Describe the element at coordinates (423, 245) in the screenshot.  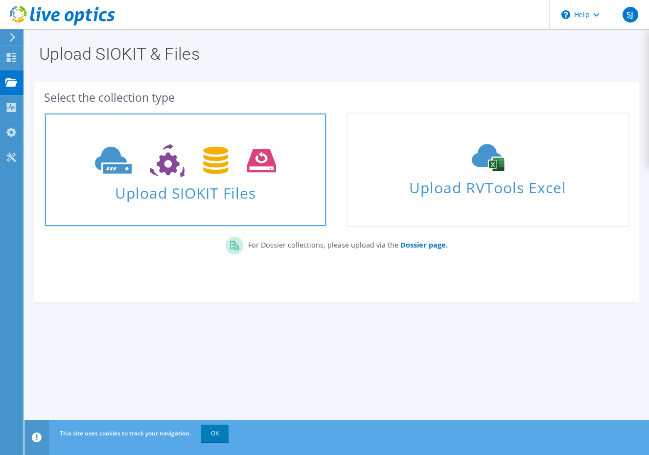
I see `a: Dossier page.` at that location.